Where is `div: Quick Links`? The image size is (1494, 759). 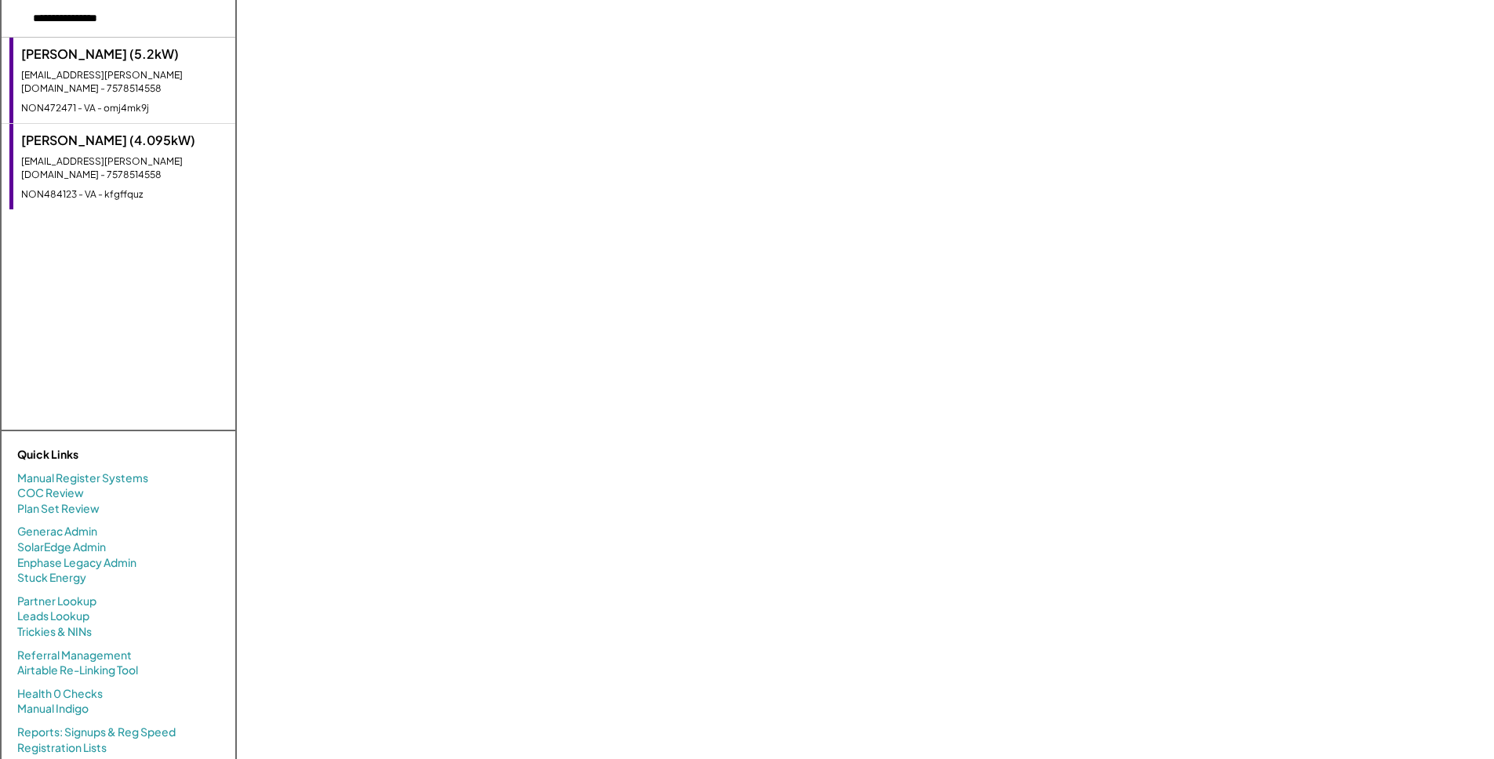 div: Quick Links is located at coordinates (96, 455).